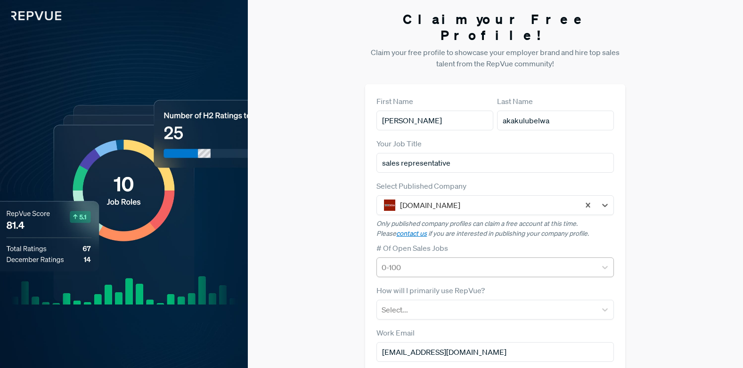 The width and height of the screenshot is (743, 368). What do you see at coordinates (435, 121) in the screenshot?
I see `input: First Name` at bounding box center [435, 121].